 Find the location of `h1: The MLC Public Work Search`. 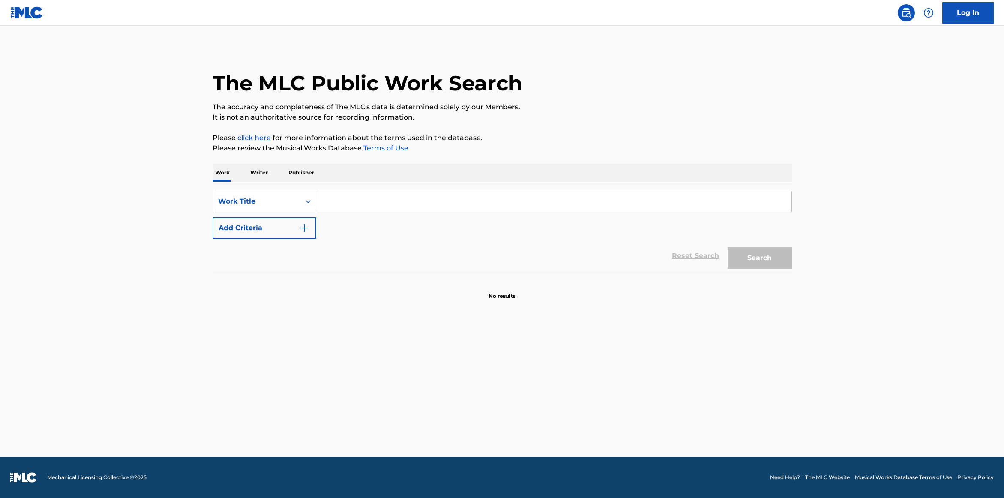

h1: The MLC Public Work Search is located at coordinates (367, 83).